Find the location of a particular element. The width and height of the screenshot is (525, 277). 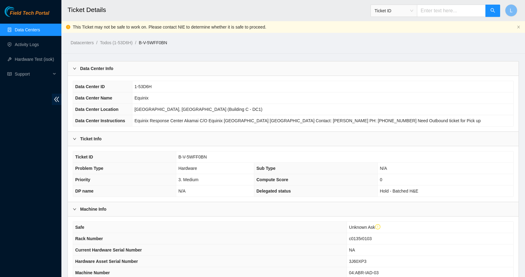

span: Field Tech Portal is located at coordinates (29, 13).